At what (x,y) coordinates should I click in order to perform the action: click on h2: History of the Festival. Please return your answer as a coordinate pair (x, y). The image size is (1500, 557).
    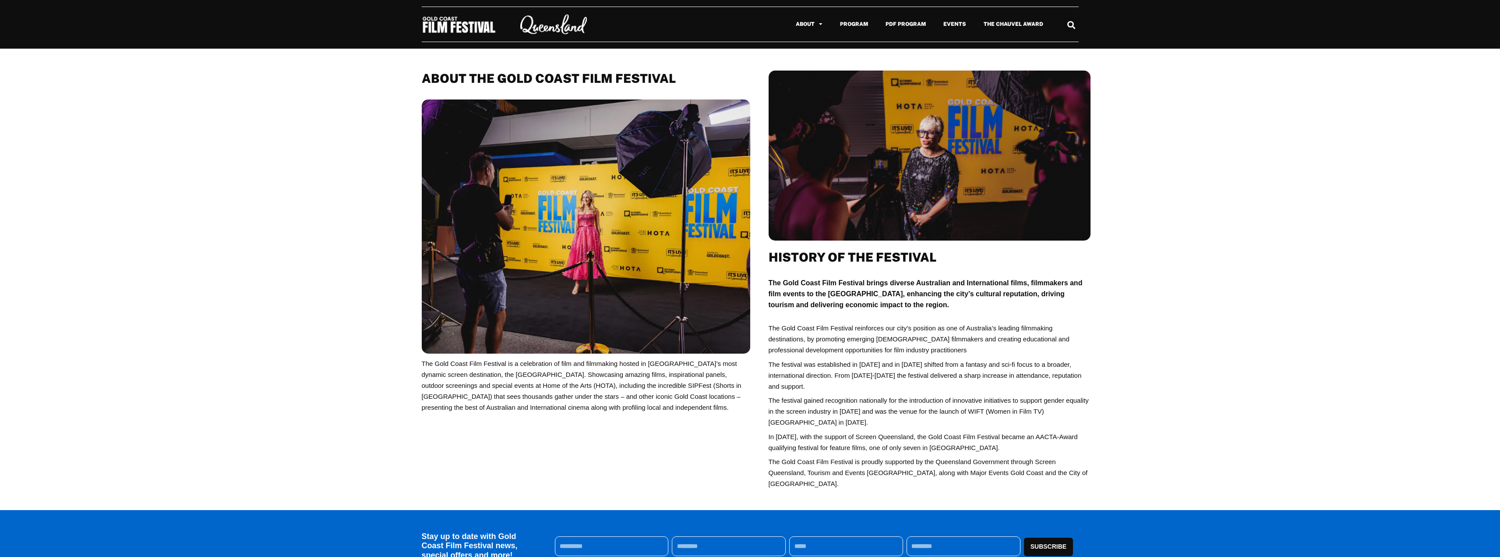
    Looking at the image, I should click on (930, 257).